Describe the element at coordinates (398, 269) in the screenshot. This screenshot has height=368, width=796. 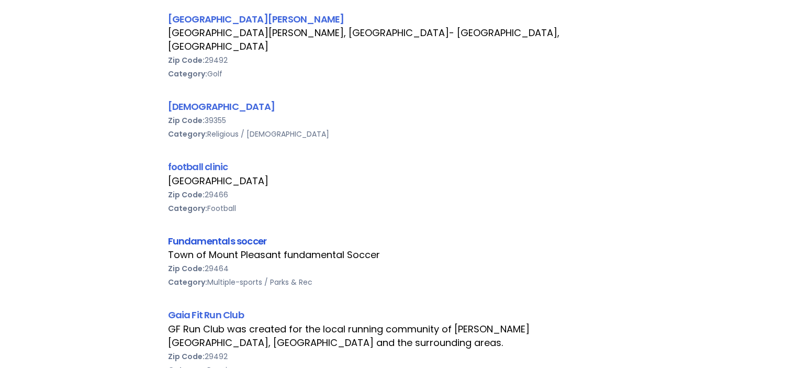
I see `div: 29464` at that location.